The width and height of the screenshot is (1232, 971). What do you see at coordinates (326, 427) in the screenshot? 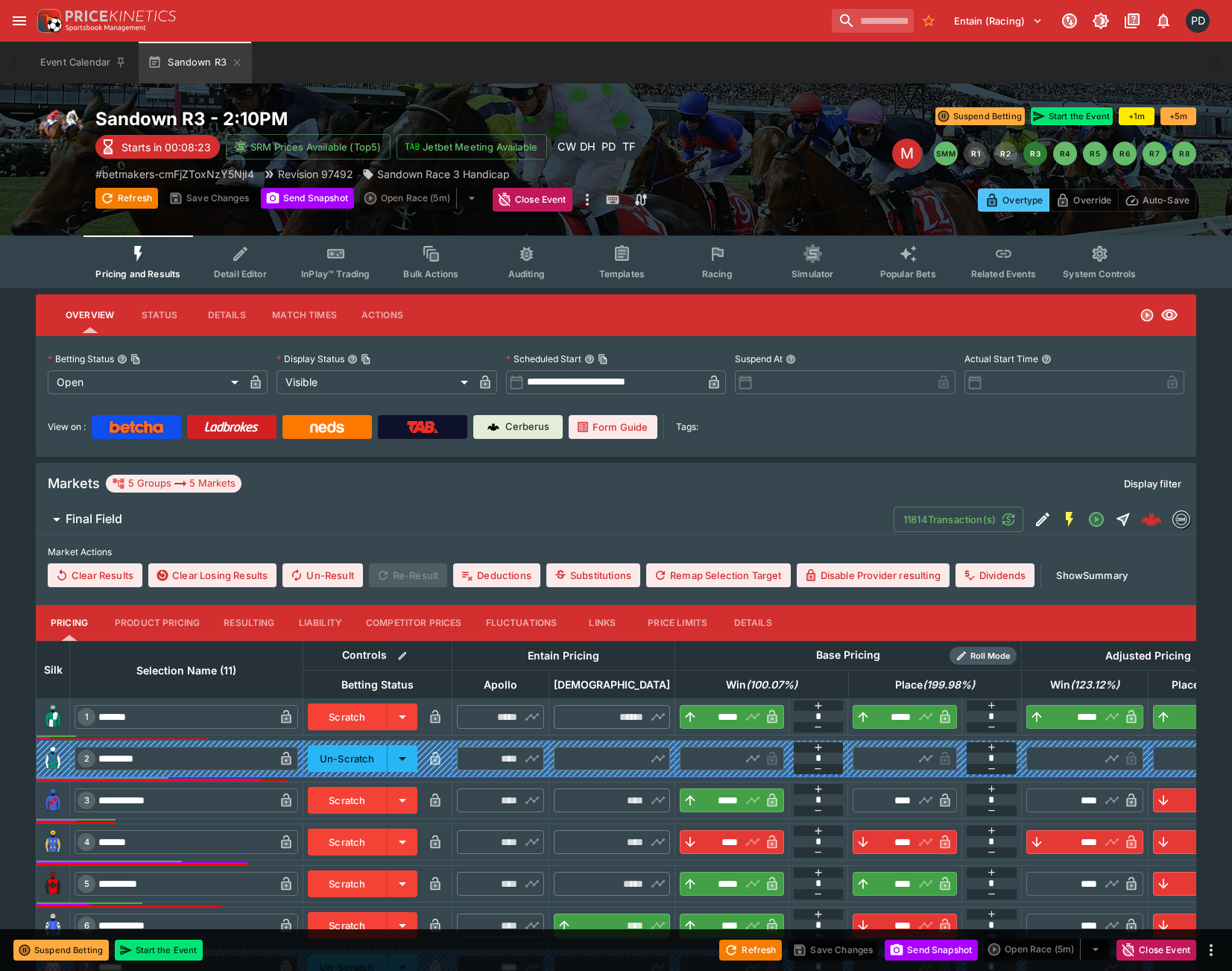
I see `img: Neds` at bounding box center [326, 427].